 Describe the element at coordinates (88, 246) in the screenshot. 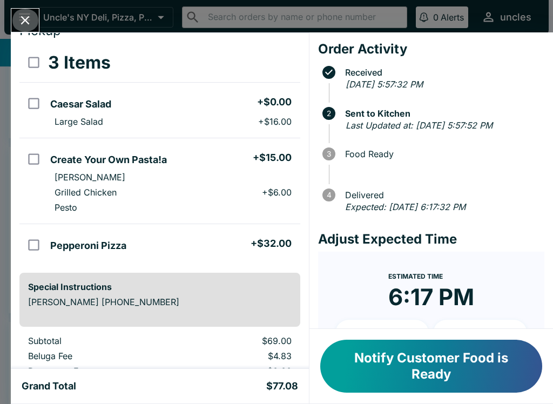

I see `h5: Pepperoni Pizza` at that location.